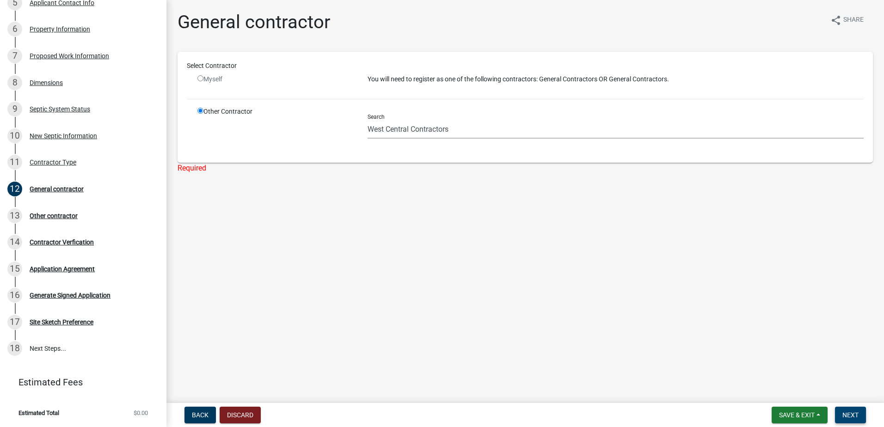 This screenshot has height=427, width=884. What do you see at coordinates (796, 415) in the screenshot?
I see `span: Save & Exit` at bounding box center [796, 415].